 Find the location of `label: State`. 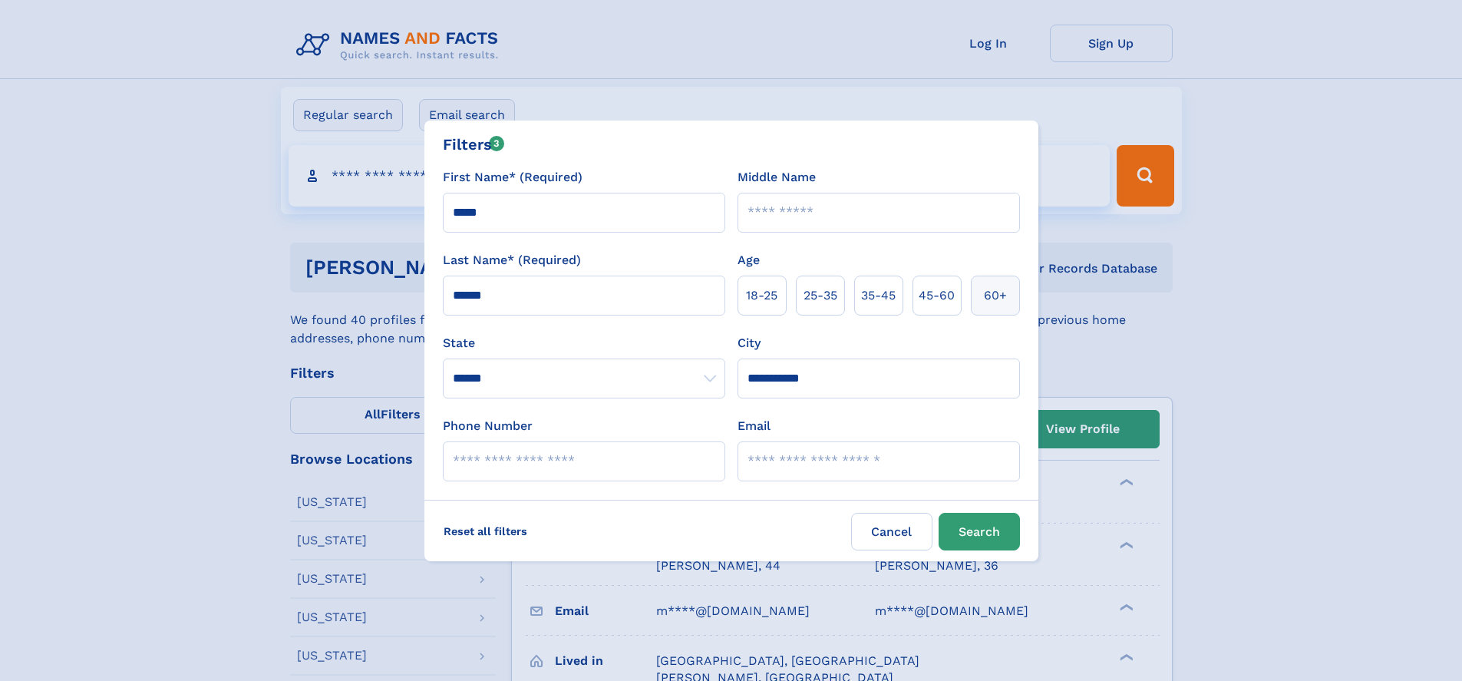

label: State is located at coordinates (584, 343).